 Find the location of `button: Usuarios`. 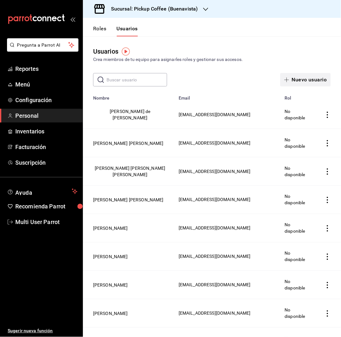

button: Usuarios is located at coordinates (127, 31).